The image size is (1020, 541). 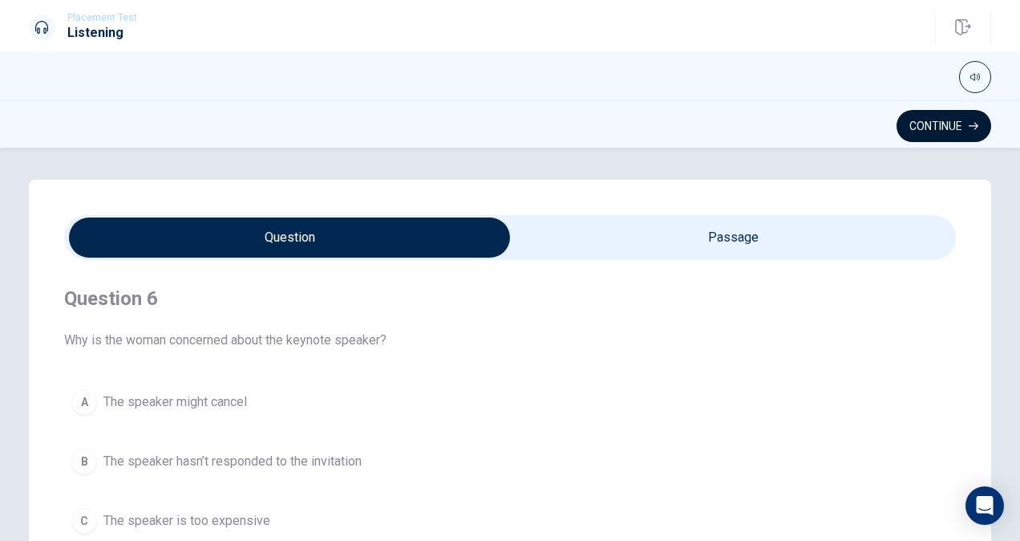 I want to click on span: Why is the woman concerned about the keynote speaker?, so click(x=510, y=340).